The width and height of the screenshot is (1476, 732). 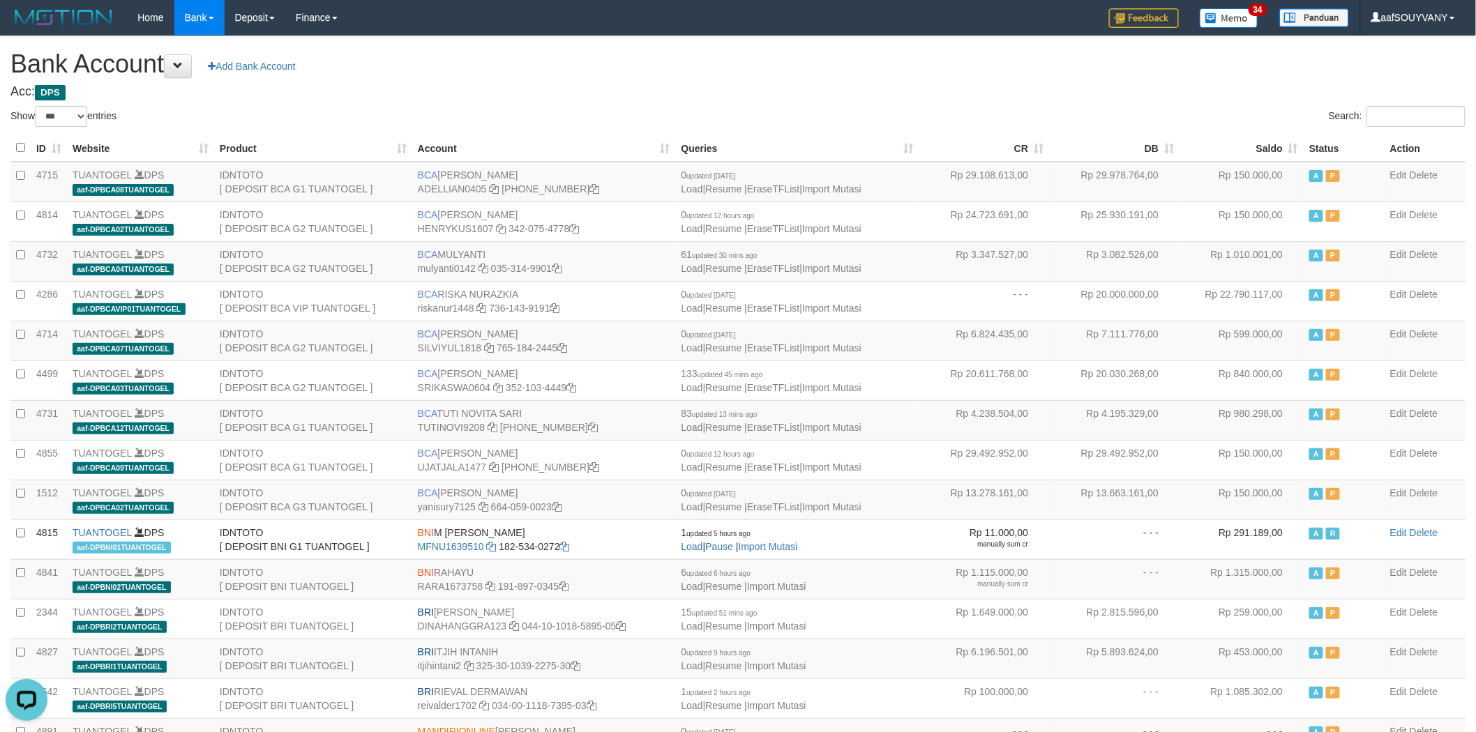 What do you see at coordinates (313, 539) in the screenshot?
I see `td: IDNTOTO [ DEPOSIT BNI G1 TUANTOGEL ]` at bounding box center [313, 539].